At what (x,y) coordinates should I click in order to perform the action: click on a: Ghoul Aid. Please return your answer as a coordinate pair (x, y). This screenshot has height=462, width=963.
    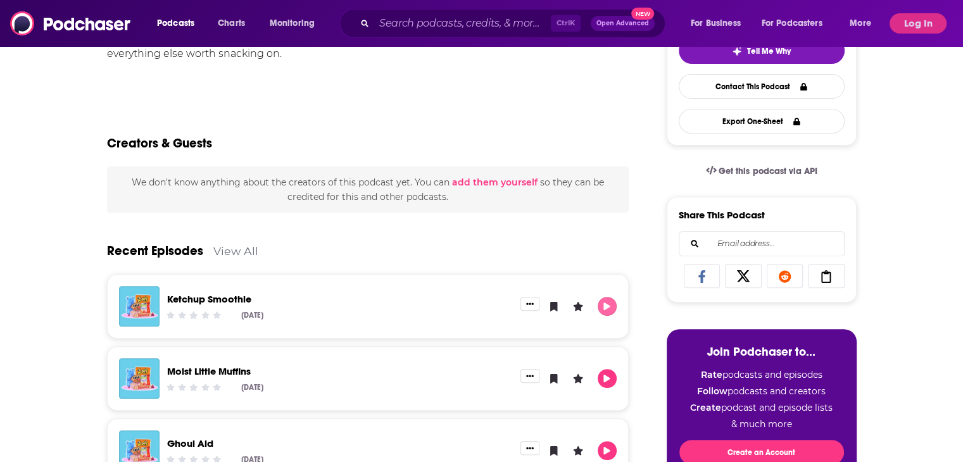
    Looking at the image, I should click on (190, 443).